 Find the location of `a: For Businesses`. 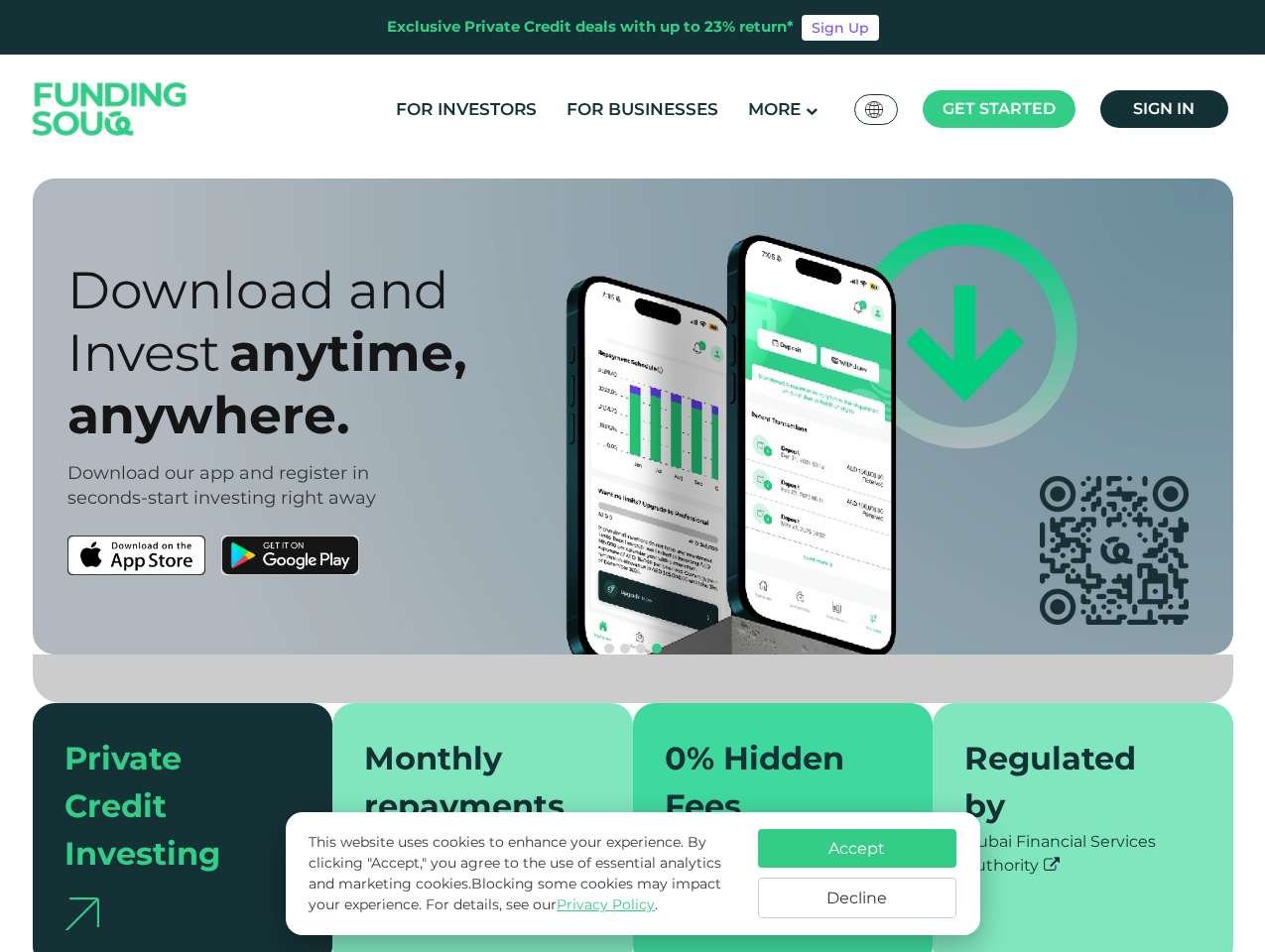

a: For Businesses is located at coordinates (641, 109).